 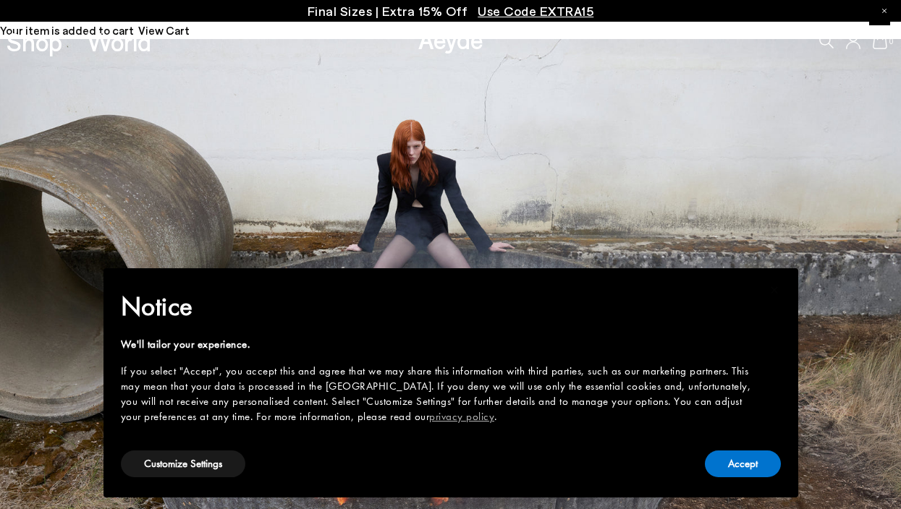 I want to click on button: Close this notice, so click(x=775, y=290).